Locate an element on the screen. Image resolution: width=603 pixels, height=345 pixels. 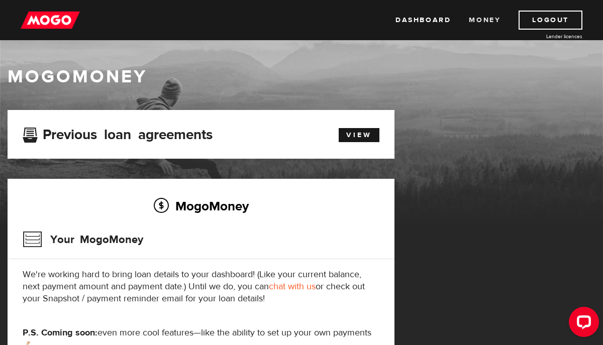
a: Logout is located at coordinates (550, 20).